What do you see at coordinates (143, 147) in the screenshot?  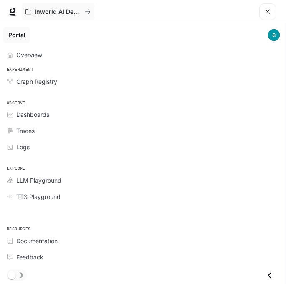 I see `a: Logs` at bounding box center [143, 147].